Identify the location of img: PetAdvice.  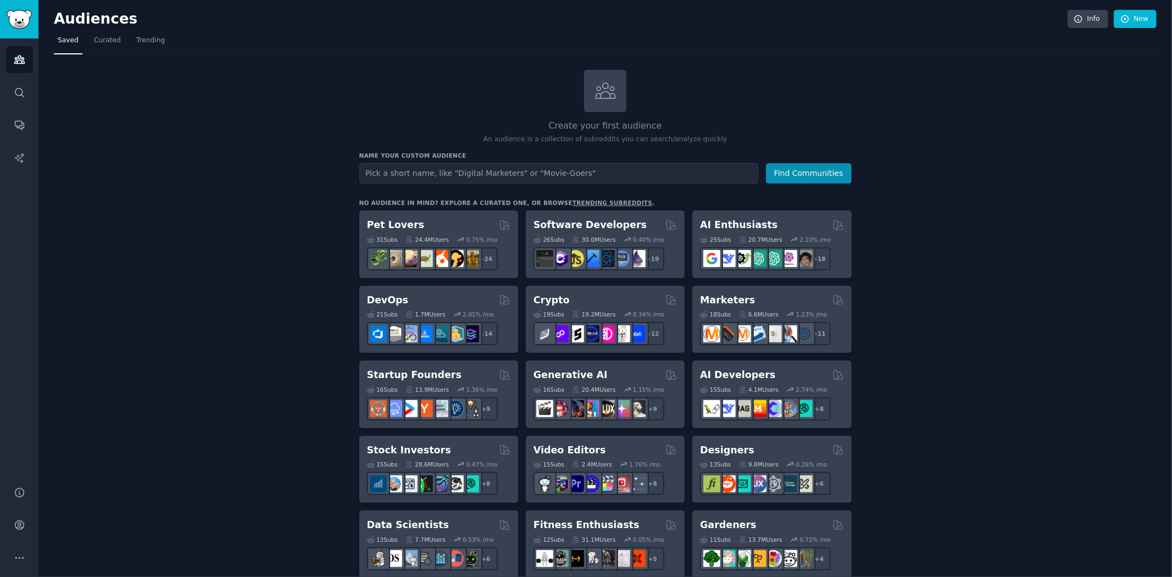
(455, 258).